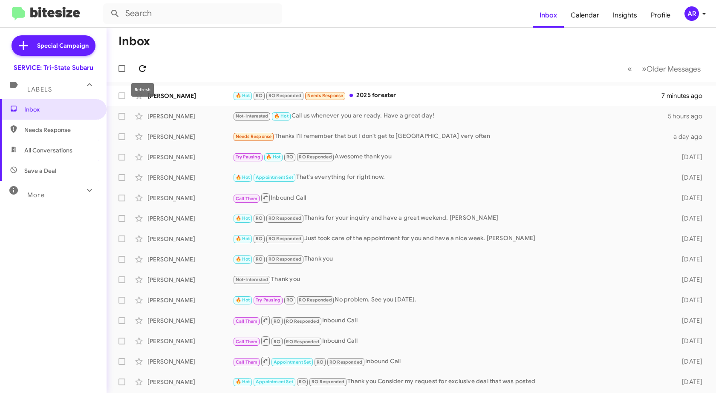 This screenshot has width=716, height=393. I want to click on span: Inbox, so click(548, 15).